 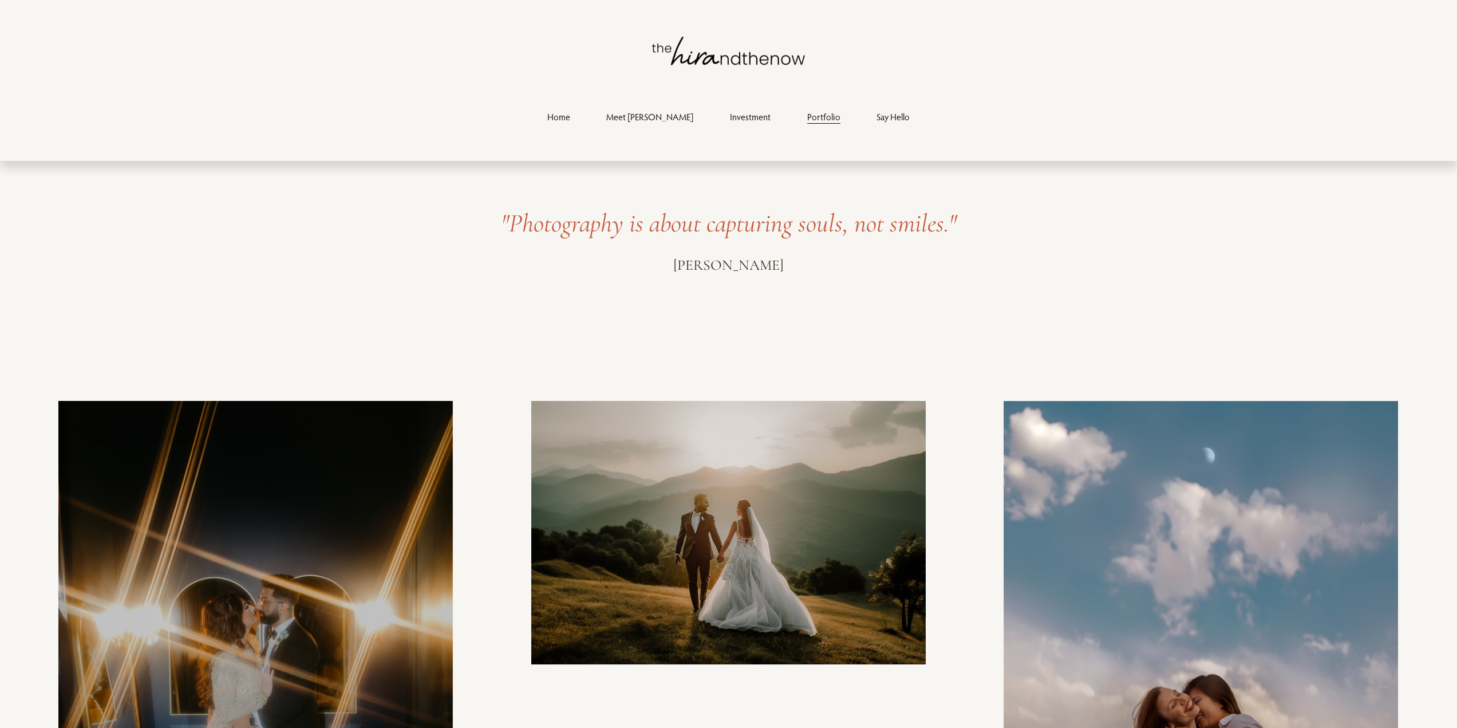 I want to click on a: Home, so click(x=559, y=116).